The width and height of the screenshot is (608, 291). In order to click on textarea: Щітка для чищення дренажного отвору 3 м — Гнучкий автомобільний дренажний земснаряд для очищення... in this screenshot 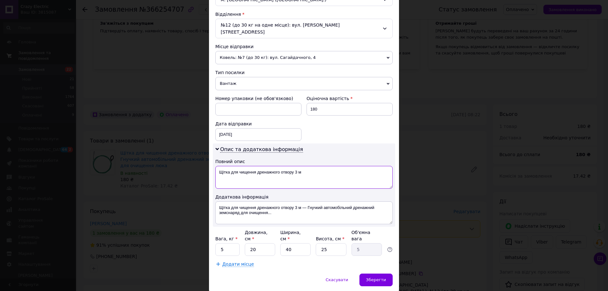, I will do `click(304, 213)`.